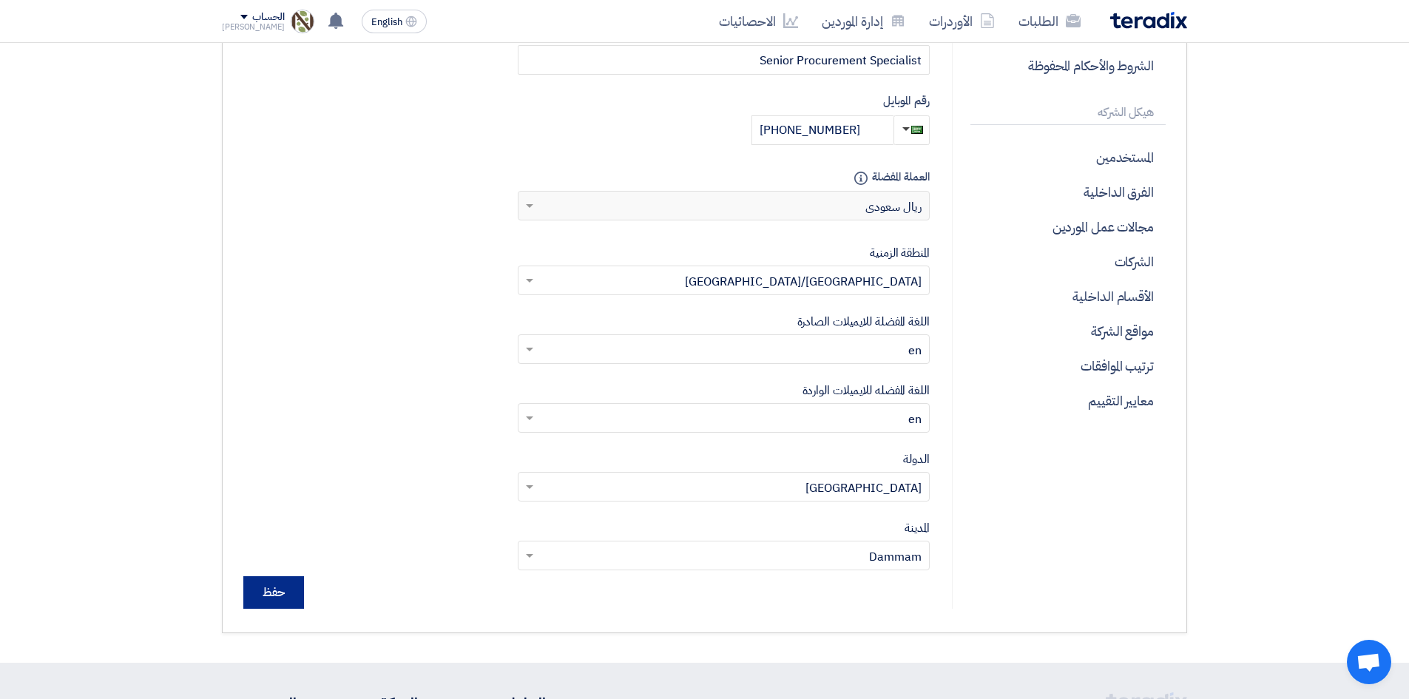 The height and width of the screenshot is (699, 1409). What do you see at coordinates (866, 390) in the screenshot?
I see `label: اللغة المفضله للايميلات الواردة` at bounding box center [866, 390].